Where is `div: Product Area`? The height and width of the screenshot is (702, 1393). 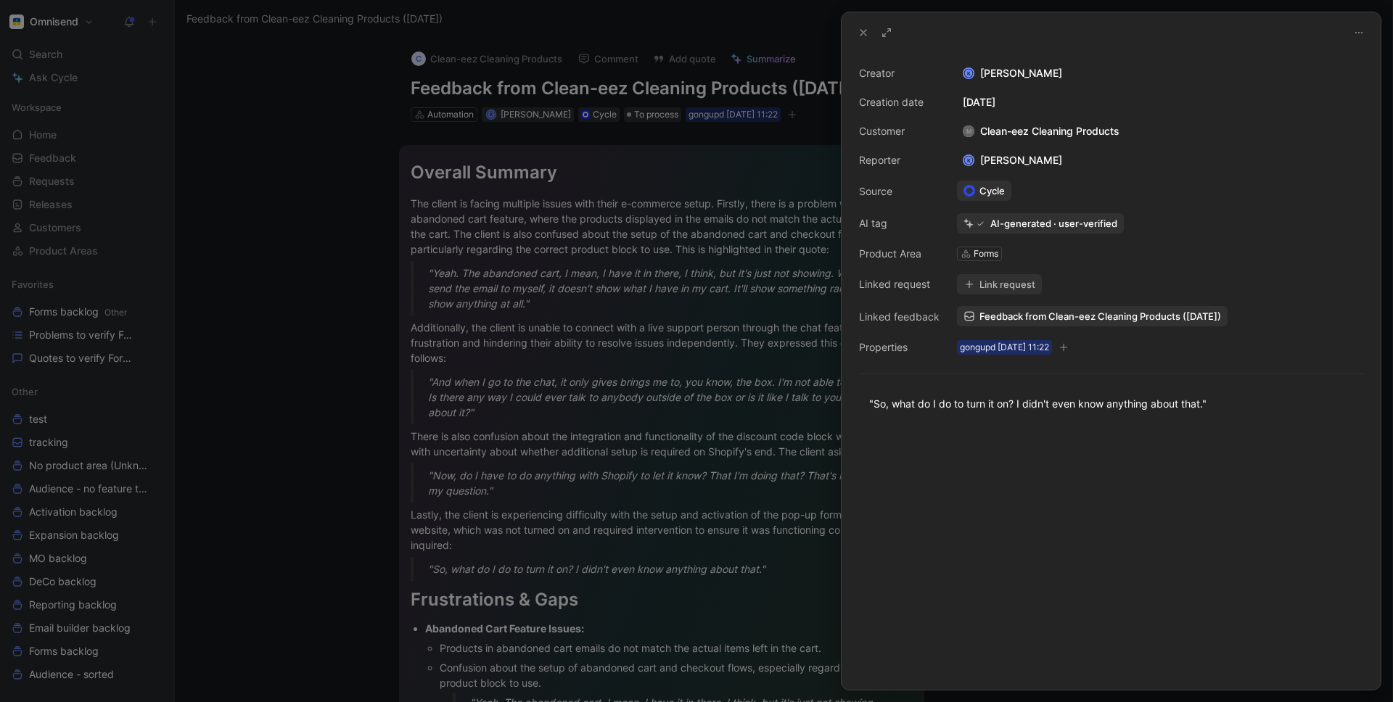
div: Product Area is located at coordinates (899, 254).